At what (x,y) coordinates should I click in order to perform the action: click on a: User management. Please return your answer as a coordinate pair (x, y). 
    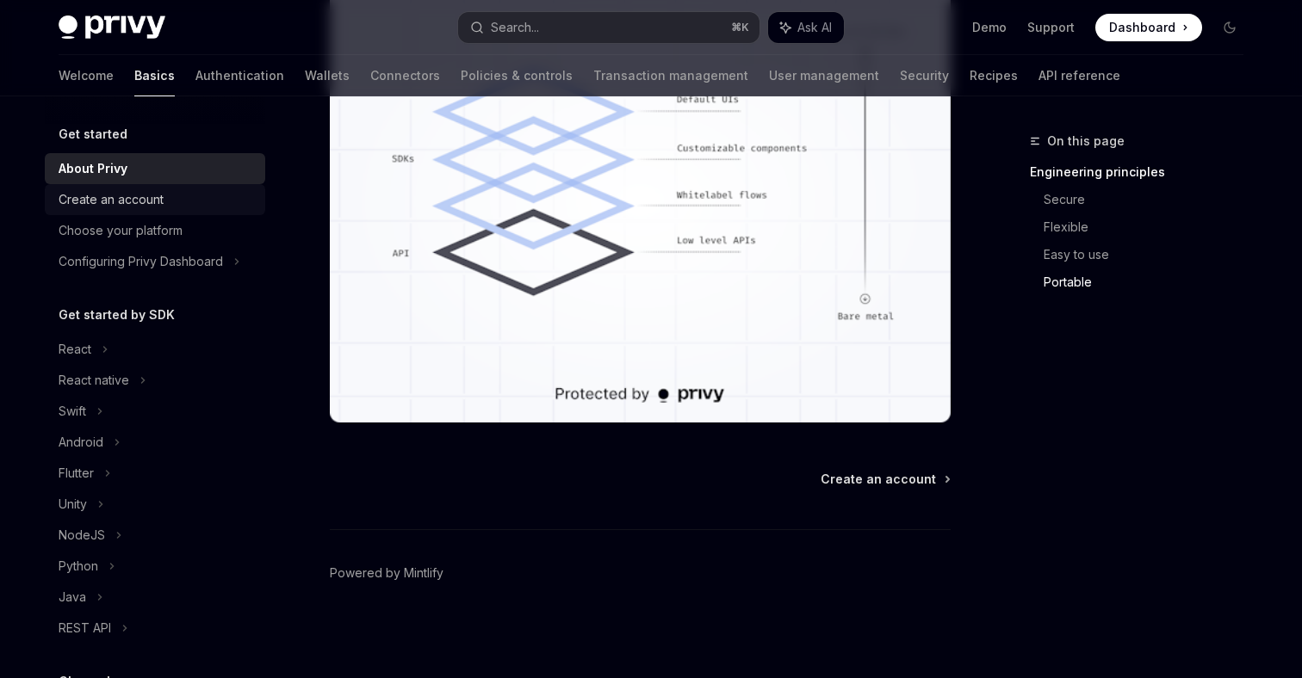
    Looking at the image, I should click on (824, 76).